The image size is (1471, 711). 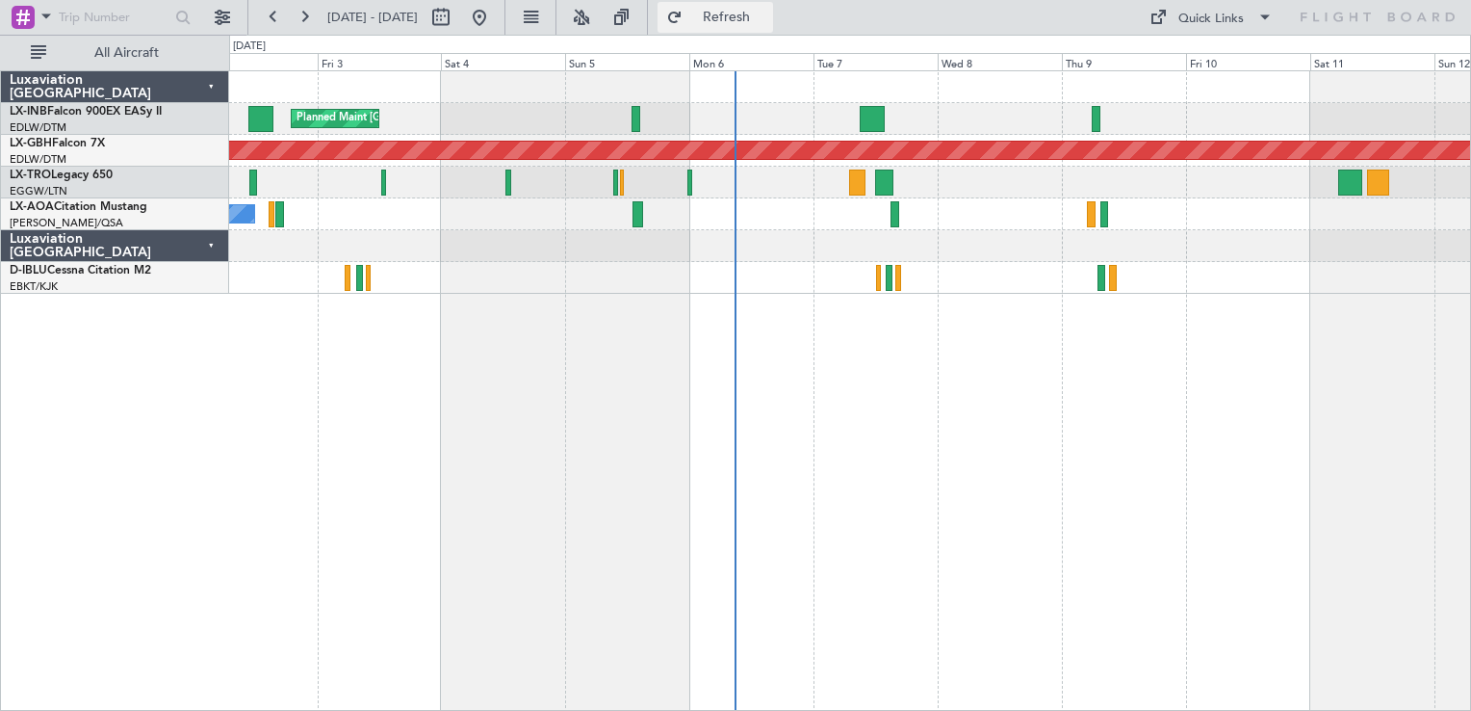 I want to click on button: Refresh, so click(x=715, y=17).